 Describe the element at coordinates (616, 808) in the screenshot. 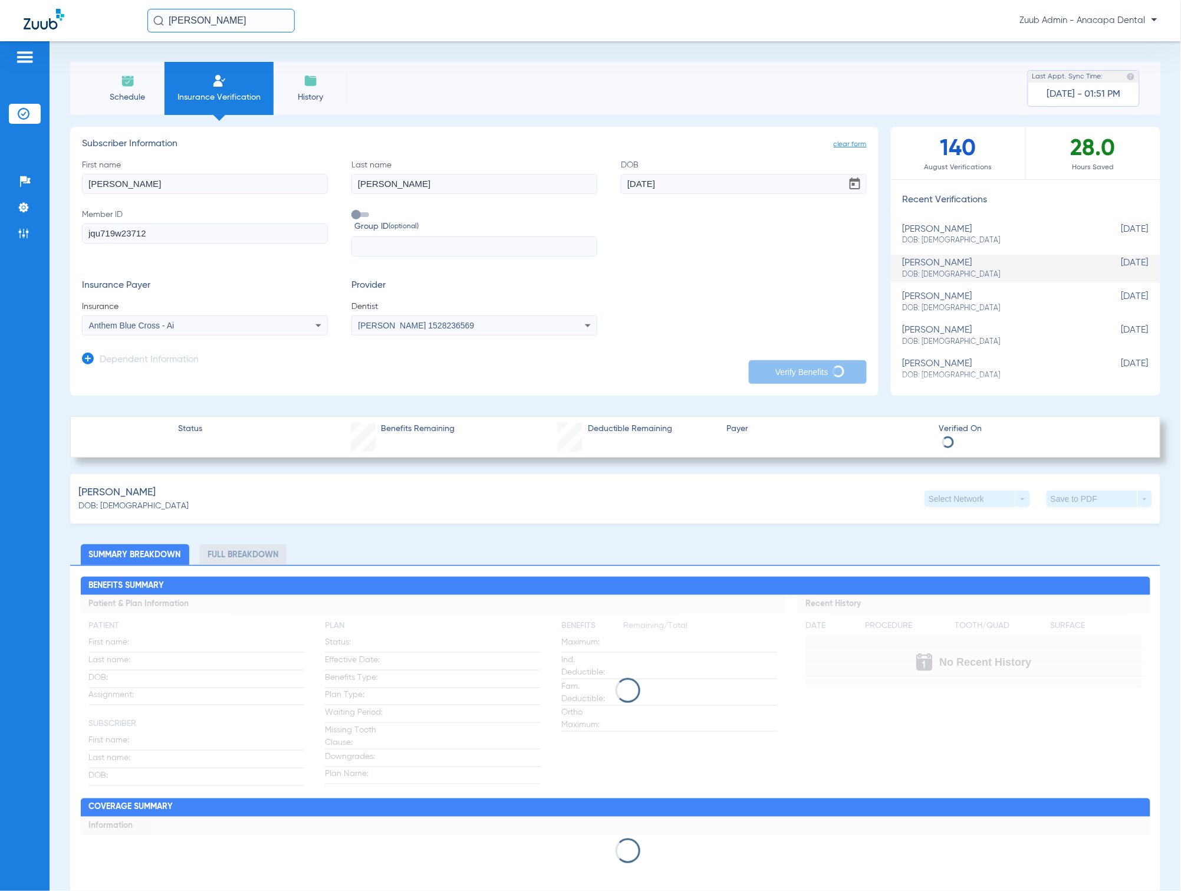

I see `h2: Coverage Summary` at that location.